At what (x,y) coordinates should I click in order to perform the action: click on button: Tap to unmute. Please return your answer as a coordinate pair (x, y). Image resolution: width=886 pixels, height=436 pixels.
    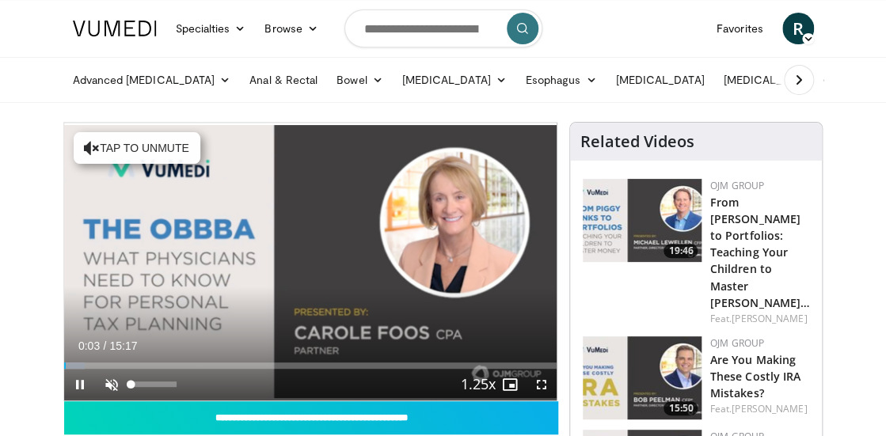
    Looking at the image, I should click on (137, 148).